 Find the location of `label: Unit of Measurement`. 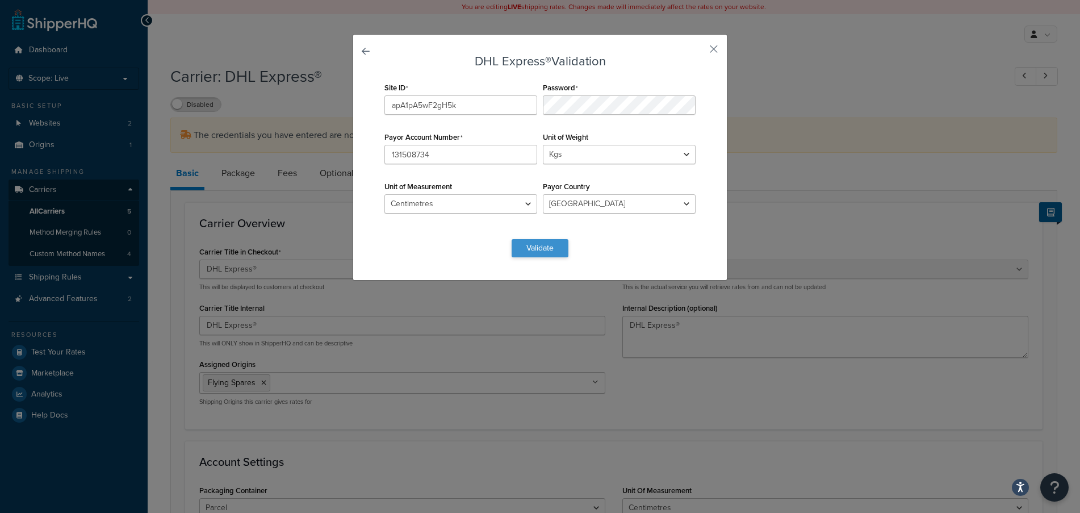

label: Unit of Measurement is located at coordinates (418, 186).